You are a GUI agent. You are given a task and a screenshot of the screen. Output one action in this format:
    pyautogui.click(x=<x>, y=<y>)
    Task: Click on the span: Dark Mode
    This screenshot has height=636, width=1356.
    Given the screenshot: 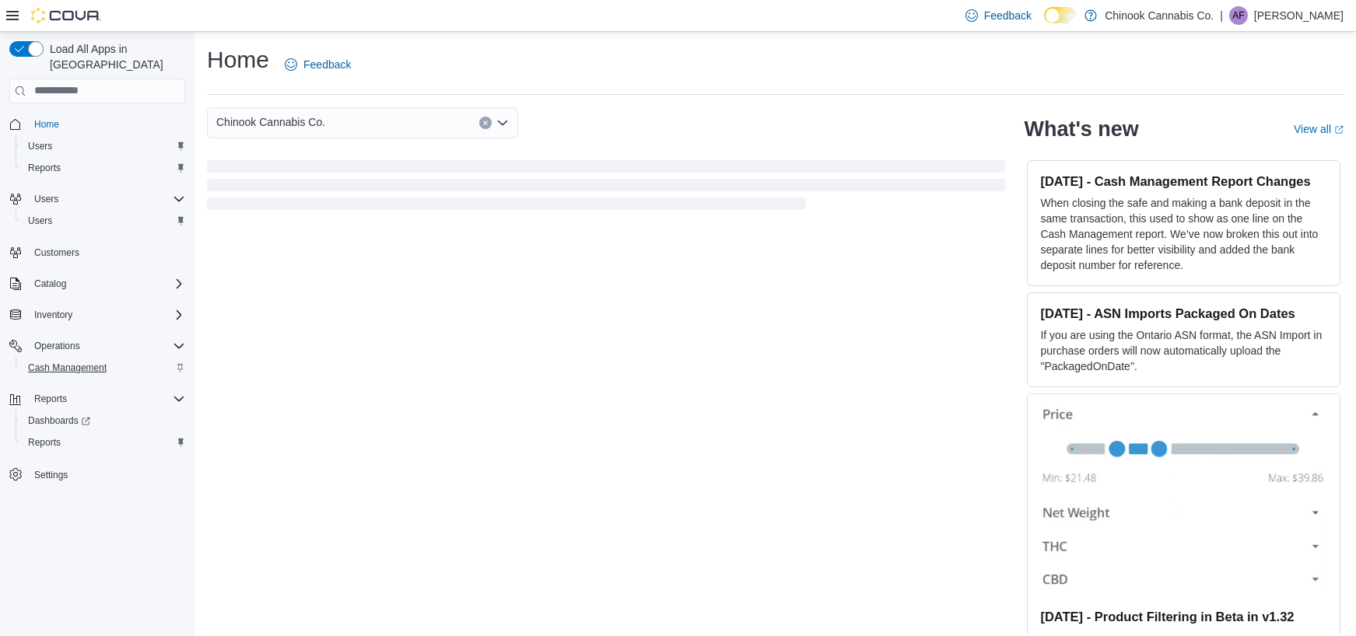 What is the action you would take?
    pyautogui.click(x=1044, y=23)
    